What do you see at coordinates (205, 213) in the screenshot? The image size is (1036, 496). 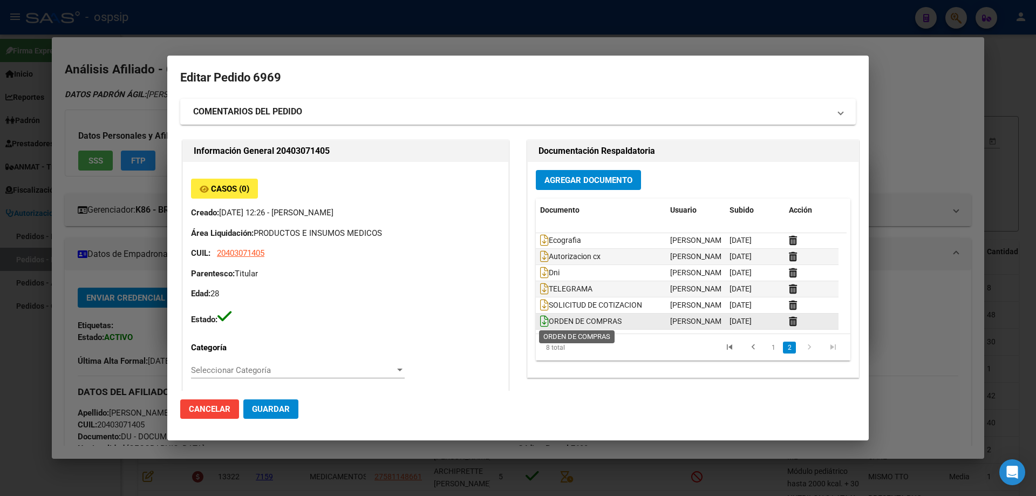 I see `strong: Creado:` at bounding box center [205, 213].